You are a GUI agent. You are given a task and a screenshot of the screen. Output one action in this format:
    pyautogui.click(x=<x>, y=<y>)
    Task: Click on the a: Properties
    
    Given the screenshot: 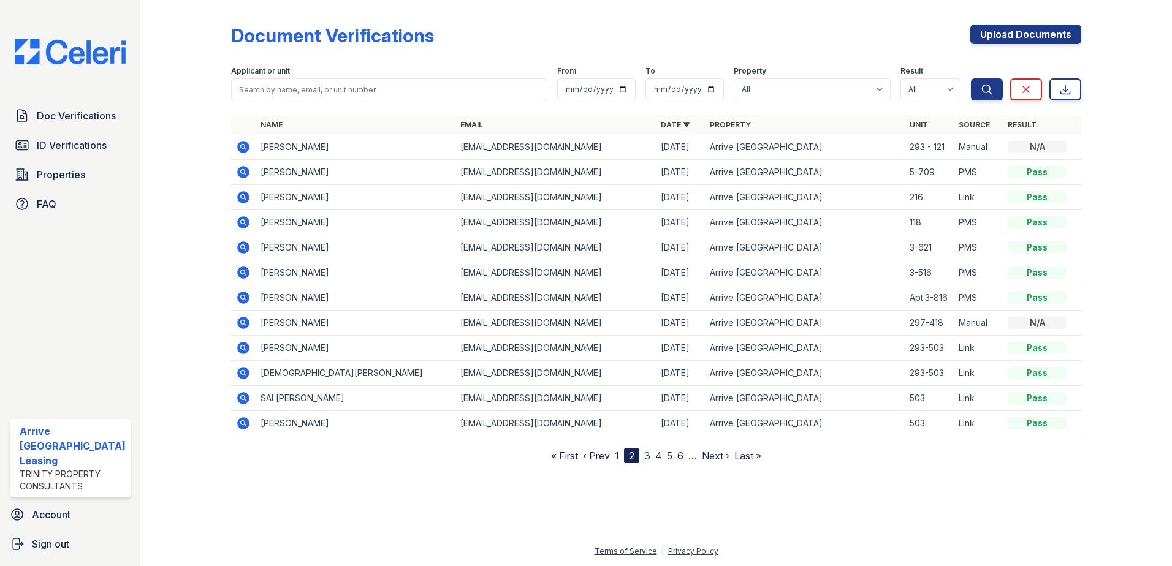 What is the action you would take?
    pyautogui.click(x=70, y=175)
    